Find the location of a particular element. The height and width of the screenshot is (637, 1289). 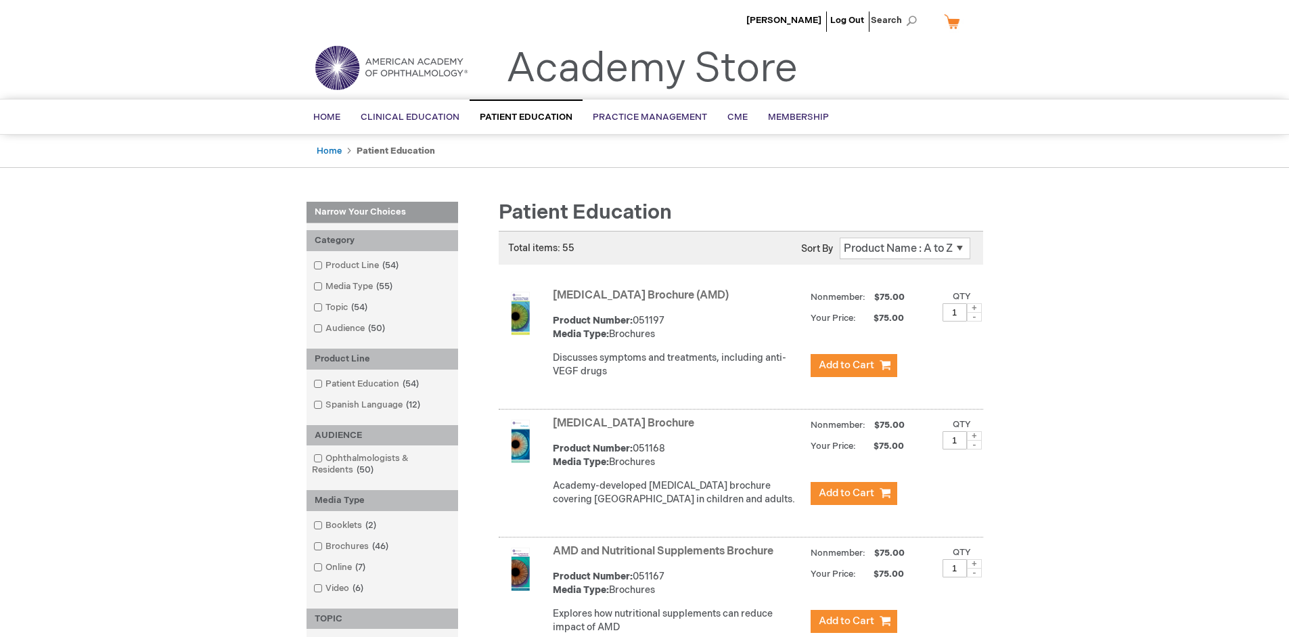

strong: Narrow Your Choices is located at coordinates (382, 212).